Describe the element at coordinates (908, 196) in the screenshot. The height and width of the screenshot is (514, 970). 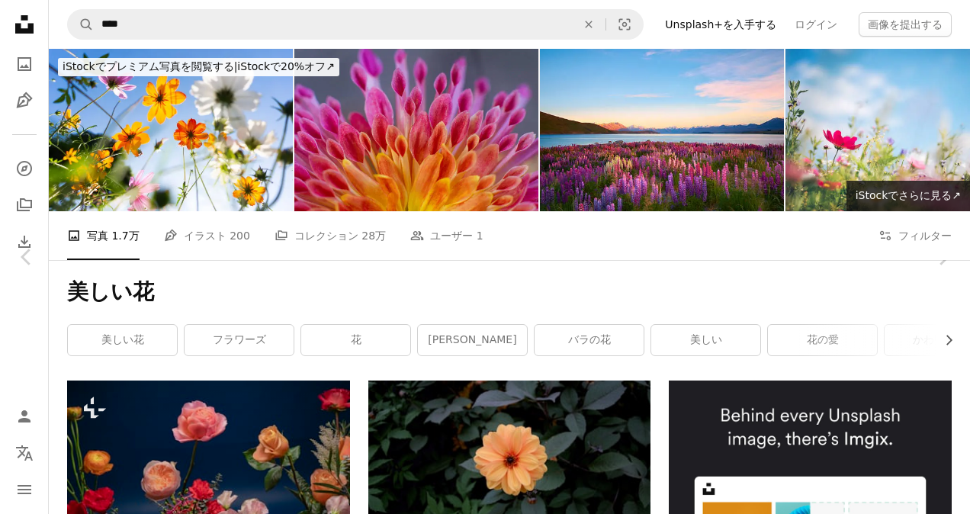
I see `a: iStockでさらに見る↗` at that location.